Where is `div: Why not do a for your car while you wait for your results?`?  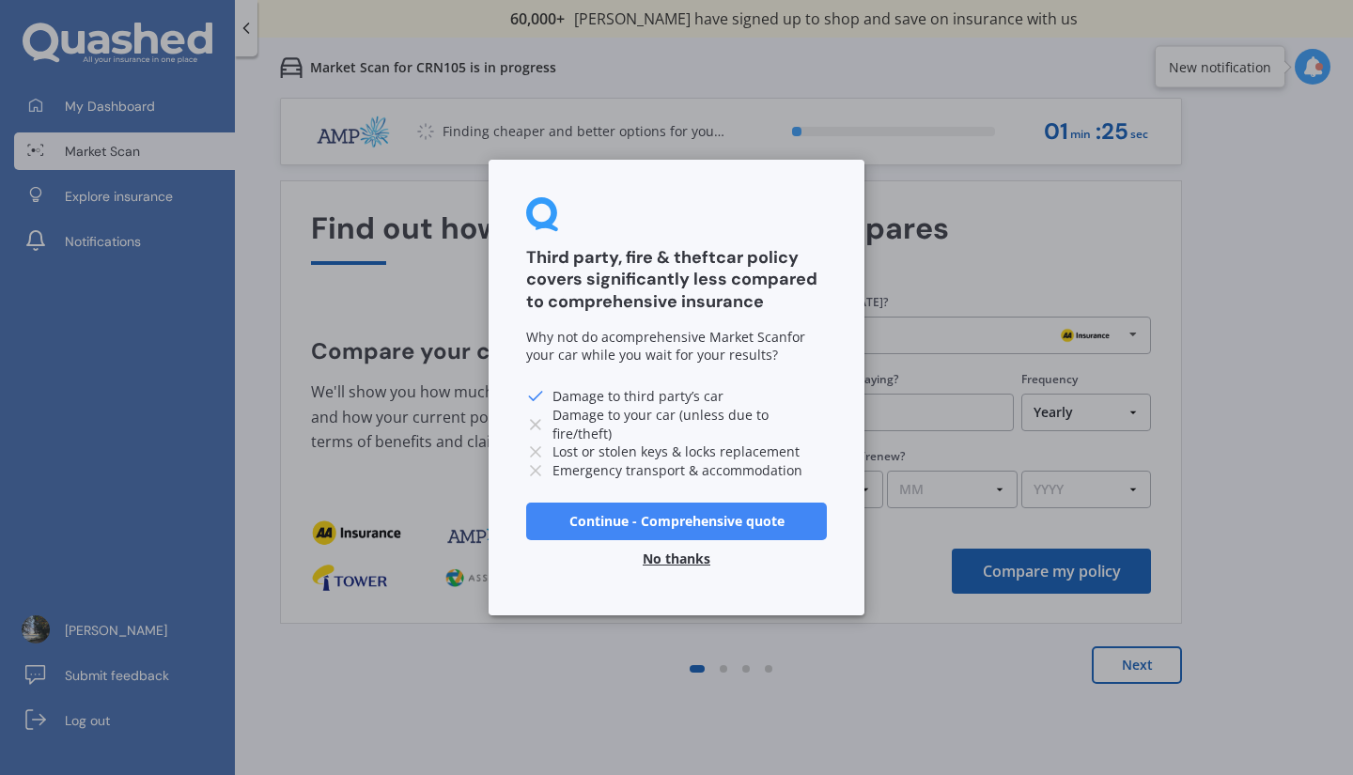
div: Why not do a for your car while you wait for your results? is located at coordinates (676, 346).